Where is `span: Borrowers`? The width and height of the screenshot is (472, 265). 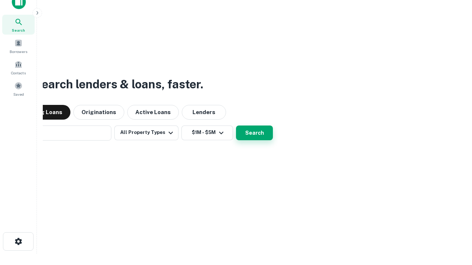
span: Borrowers is located at coordinates (18, 52).